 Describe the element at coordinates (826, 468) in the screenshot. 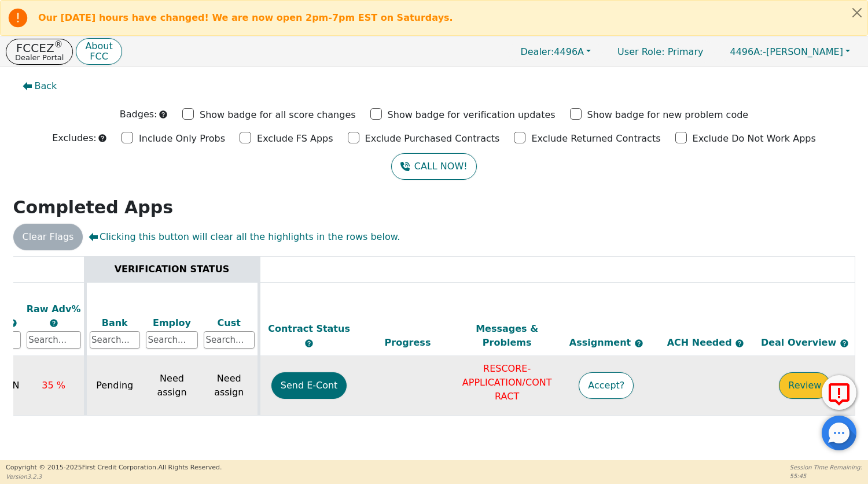

I see `p: Session Time Remaining:` at that location.